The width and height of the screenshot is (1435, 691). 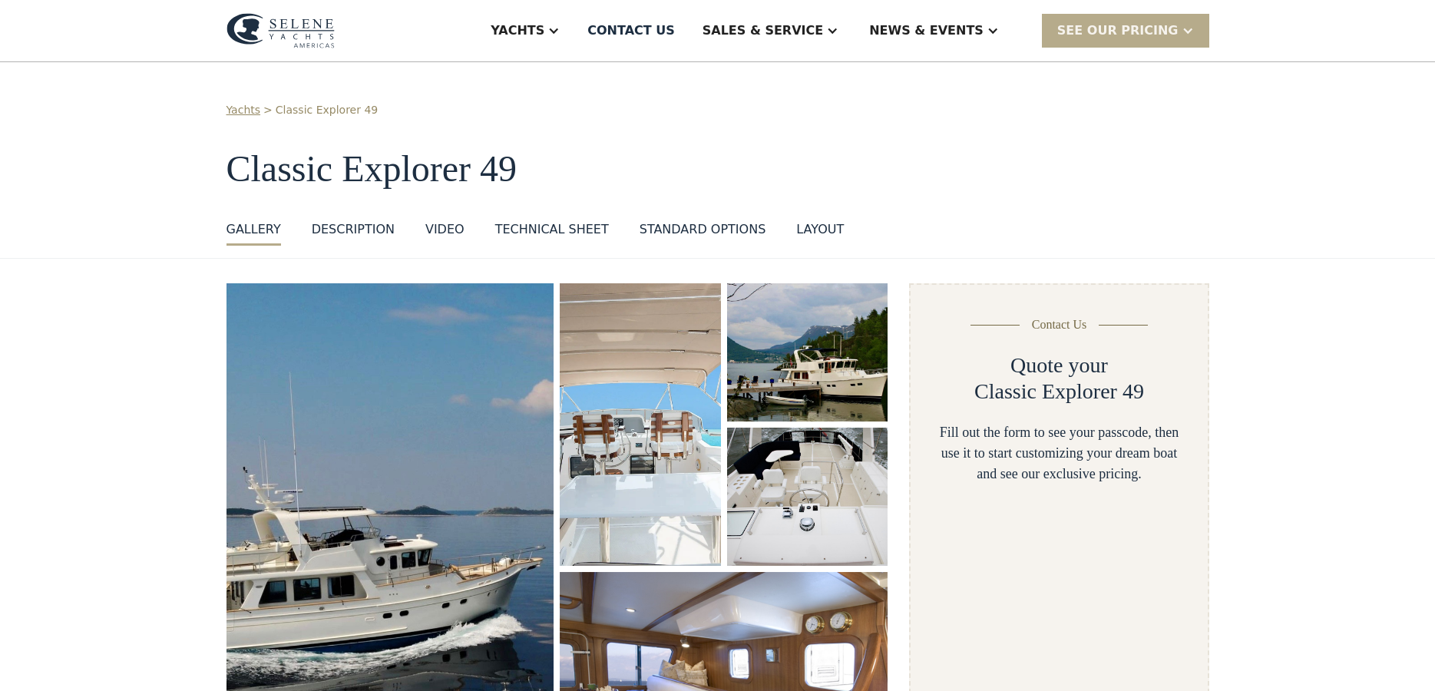 I want to click on a: layout, so click(x=820, y=233).